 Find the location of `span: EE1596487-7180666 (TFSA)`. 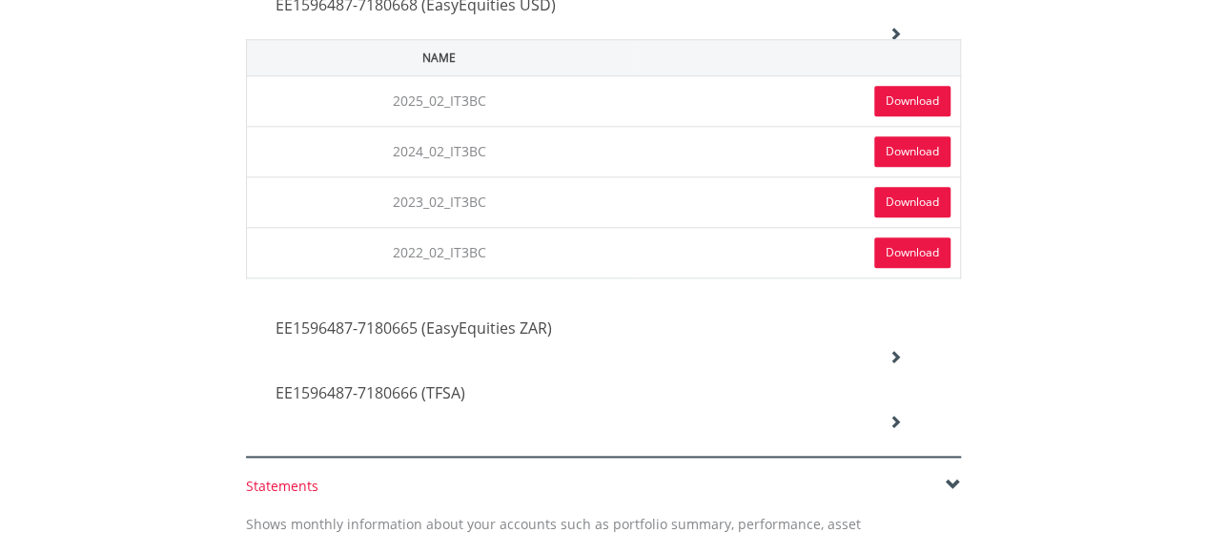

span: EE1596487-7180666 (TFSA) is located at coordinates (370, 393).